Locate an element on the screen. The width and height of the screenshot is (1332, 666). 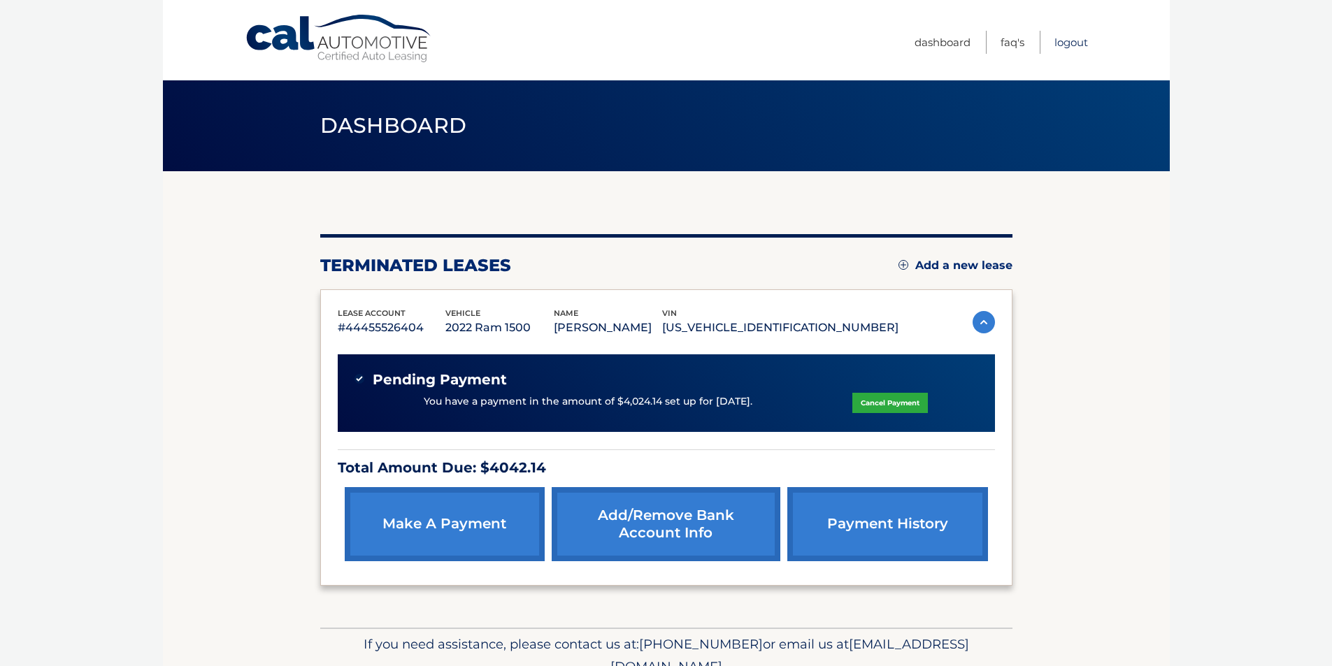
a: FAQ's is located at coordinates (1013, 42).